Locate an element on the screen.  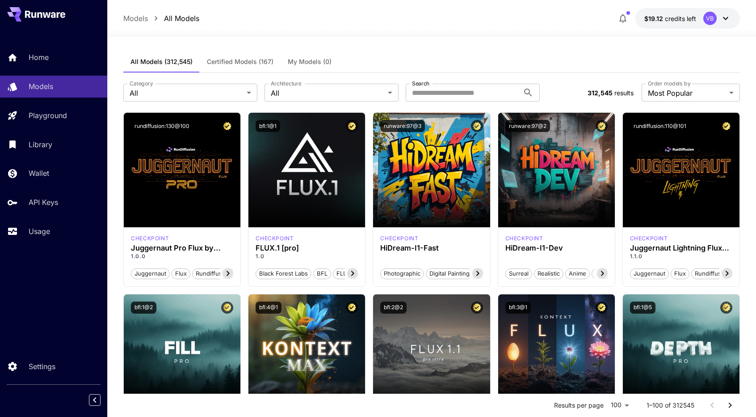
div: Juggernaut Pro Flux by RunDiffusion is located at coordinates (182, 248).